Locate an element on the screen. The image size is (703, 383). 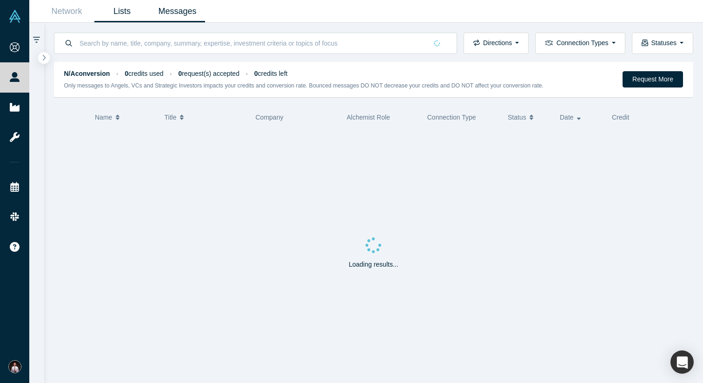
input: Search by name, title, company, summary, expertise, investment criteria or topics of focus is located at coordinates (253, 43).